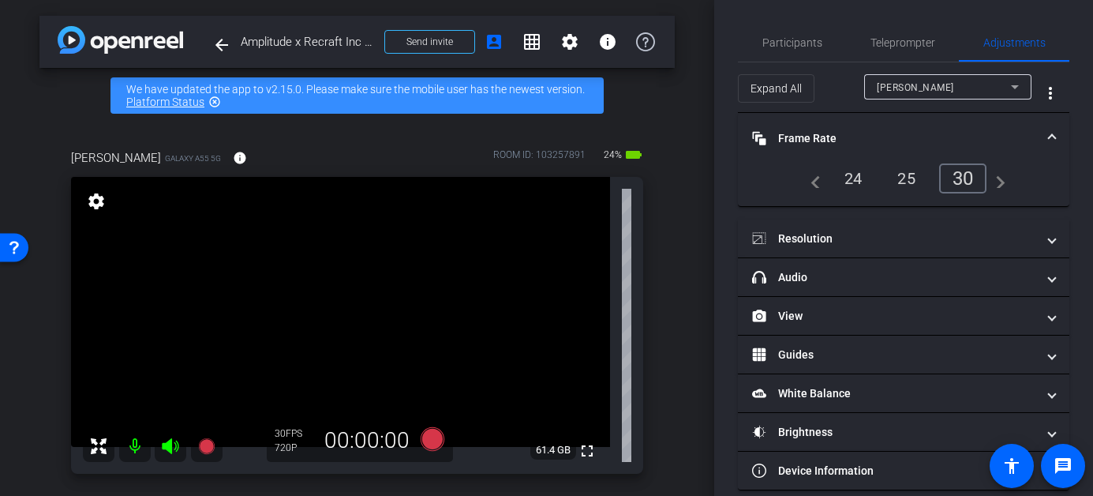  I want to click on mat-expansion-panel-header: Resolution, so click(904, 238).